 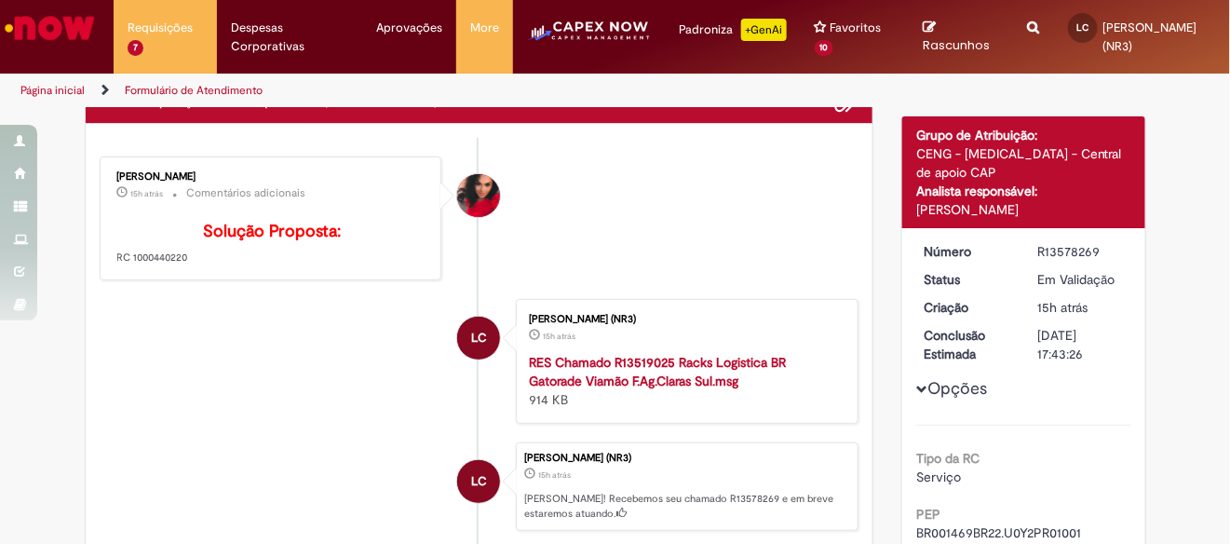 I want to click on strong: RES Chamado R13519025 Racks Logistica BR Gatorade Viamão F.Ag.Claras Sul.msg, so click(x=658, y=372).